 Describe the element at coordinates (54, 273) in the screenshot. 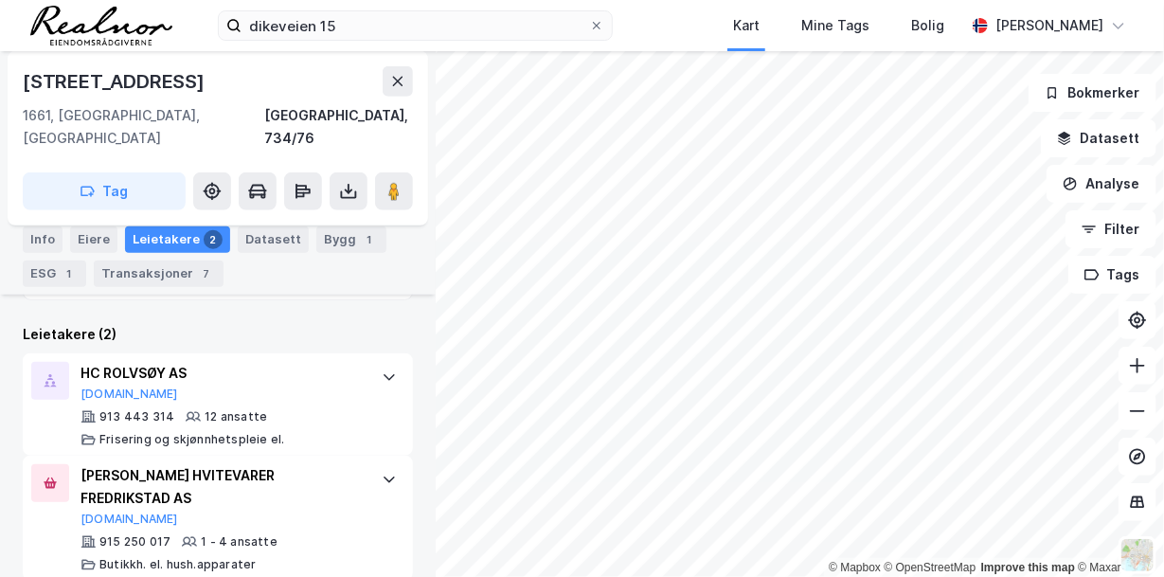

I see `div: ESG` at that location.